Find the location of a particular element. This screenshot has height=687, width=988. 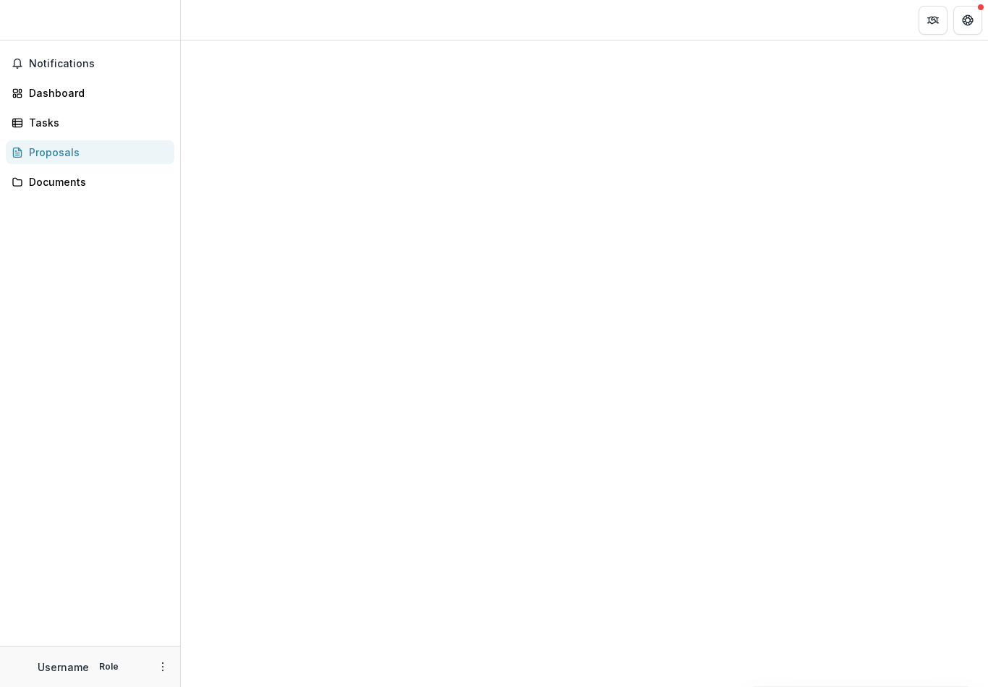

button: Notifications is located at coordinates (90, 64).